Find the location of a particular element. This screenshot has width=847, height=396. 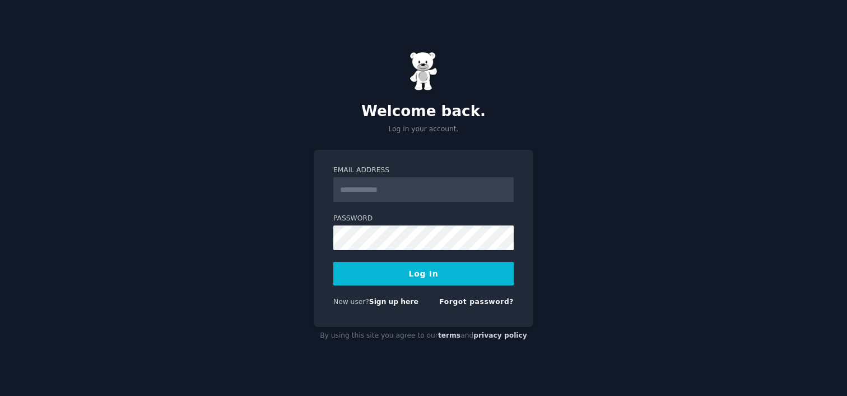

a: terms is located at coordinates (449, 335).